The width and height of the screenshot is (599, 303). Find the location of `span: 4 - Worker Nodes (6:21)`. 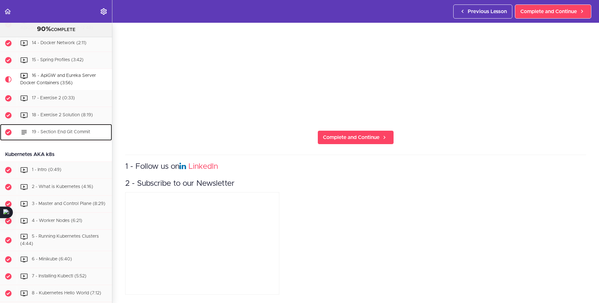

span: 4 - Worker Nodes (6:21) is located at coordinates (57, 221).